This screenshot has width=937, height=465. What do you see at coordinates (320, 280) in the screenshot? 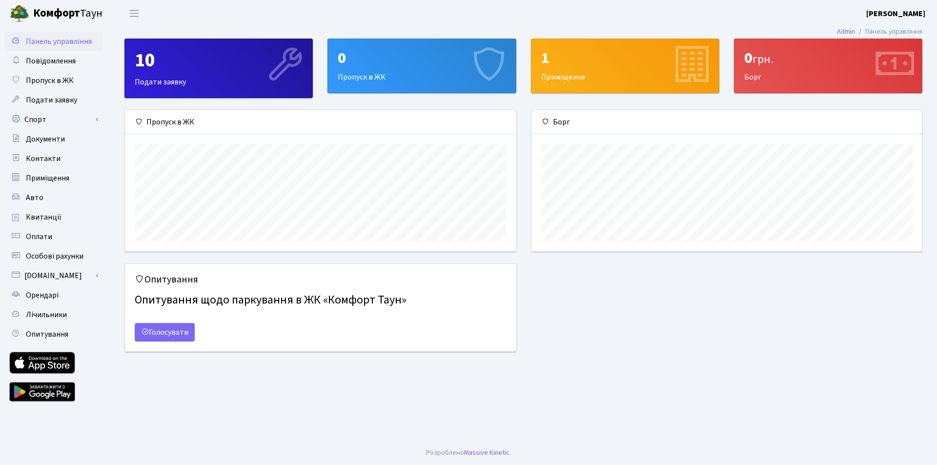
I see `h5: Опитування` at bounding box center [320, 280].